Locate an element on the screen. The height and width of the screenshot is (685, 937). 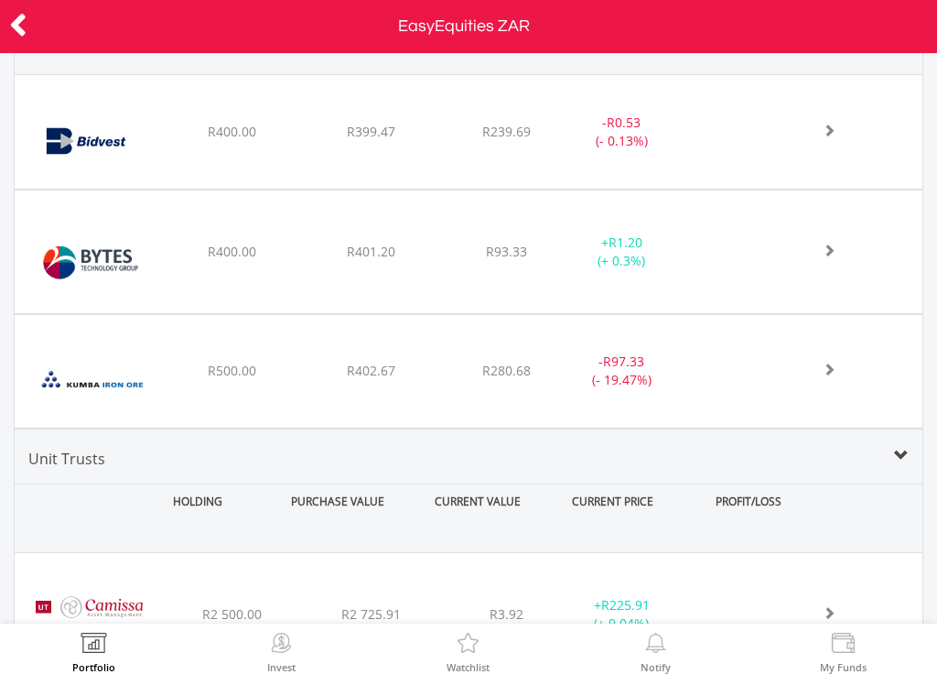
img: View Funds is located at coordinates (843, 645).